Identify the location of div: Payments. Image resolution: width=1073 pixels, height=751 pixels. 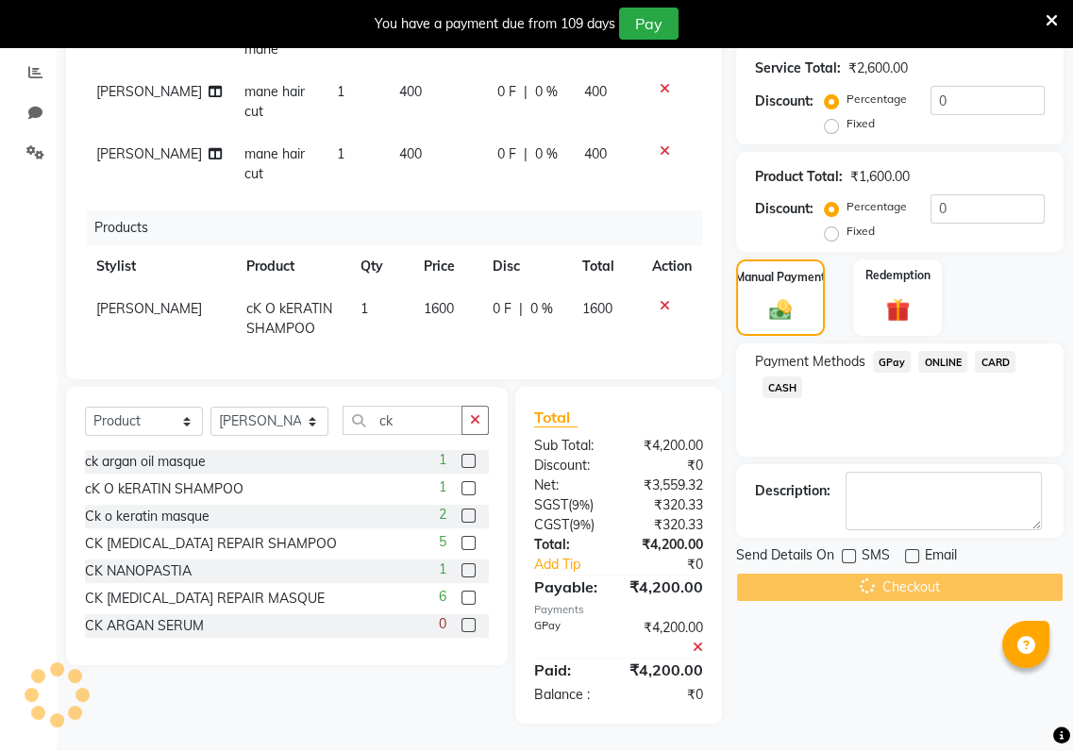
(618, 610).